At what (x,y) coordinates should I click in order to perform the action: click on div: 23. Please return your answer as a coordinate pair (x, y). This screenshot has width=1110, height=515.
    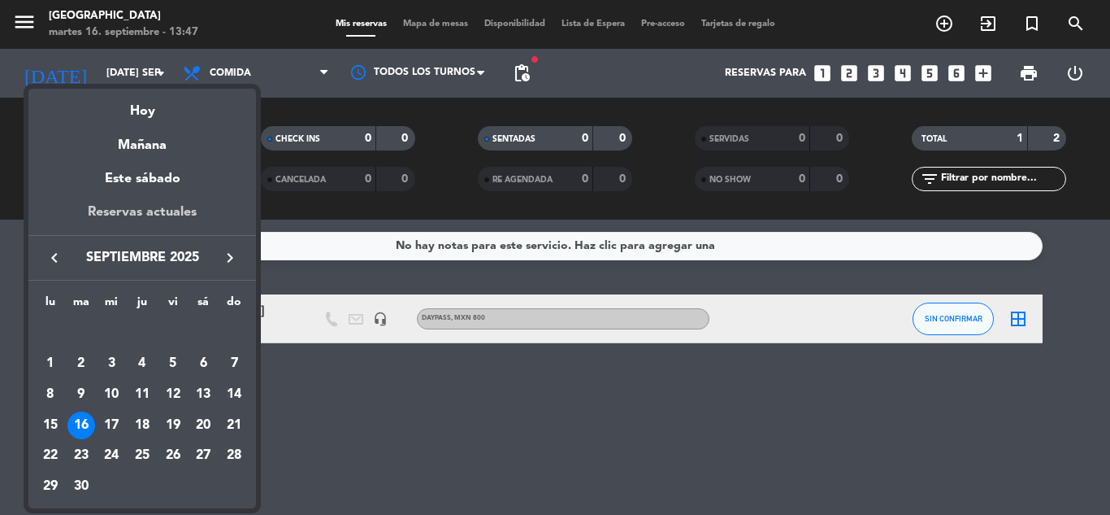
    Looking at the image, I should click on (81, 456).